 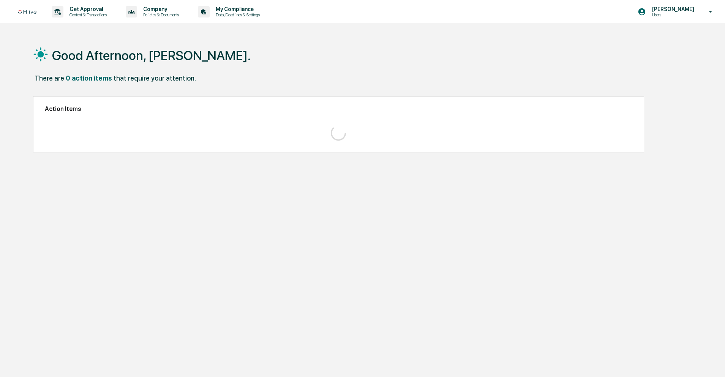 What do you see at coordinates (160, 9) in the screenshot?
I see `p: Company` at bounding box center [160, 9].